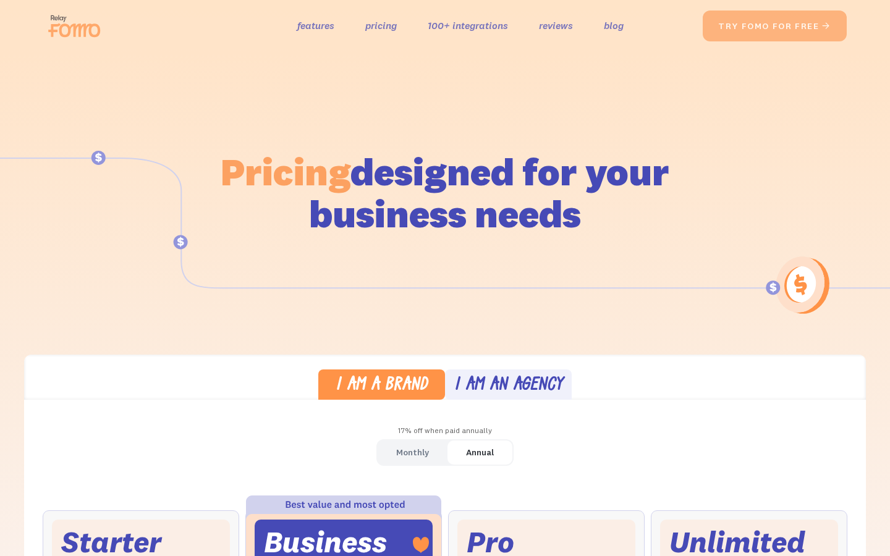 The height and width of the screenshot is (556, 890). Describe the element at coordinates (111, 542) in the screenshot. I see `div: Starter` at that location.